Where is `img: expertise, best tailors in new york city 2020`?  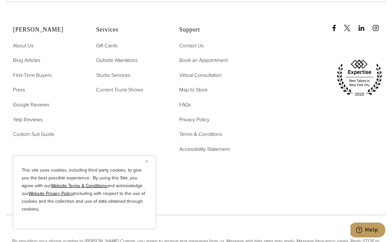
img: expertise, best tailors in new york city 2020 is located at coordinates (360, 78).